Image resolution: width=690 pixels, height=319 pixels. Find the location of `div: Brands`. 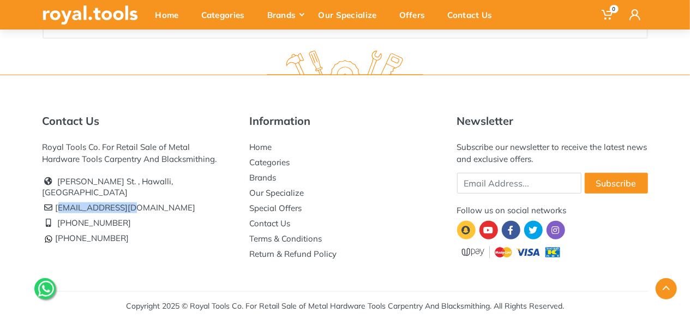

div: Brands is located at coordinates (285, 15).